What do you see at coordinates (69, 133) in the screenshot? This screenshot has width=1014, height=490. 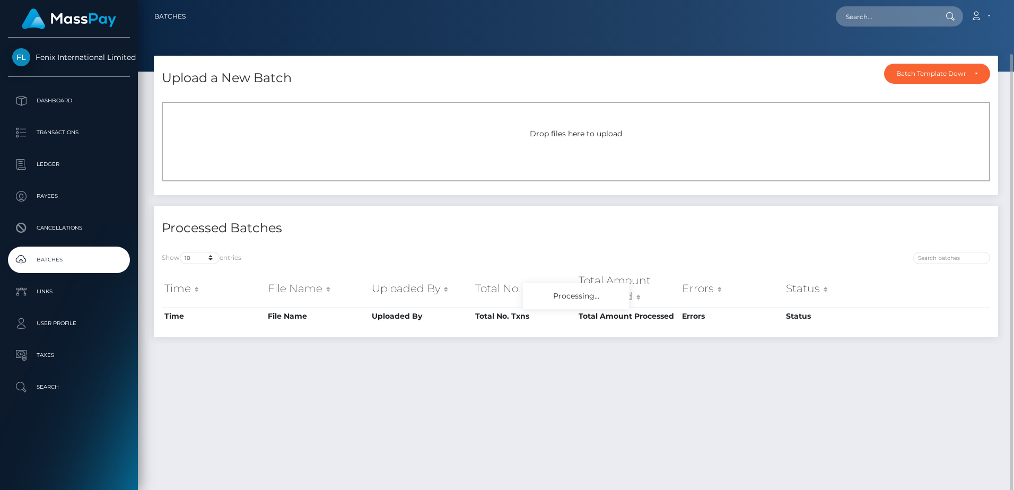 I see `p: Transactions` at bounding box center [69, 133].